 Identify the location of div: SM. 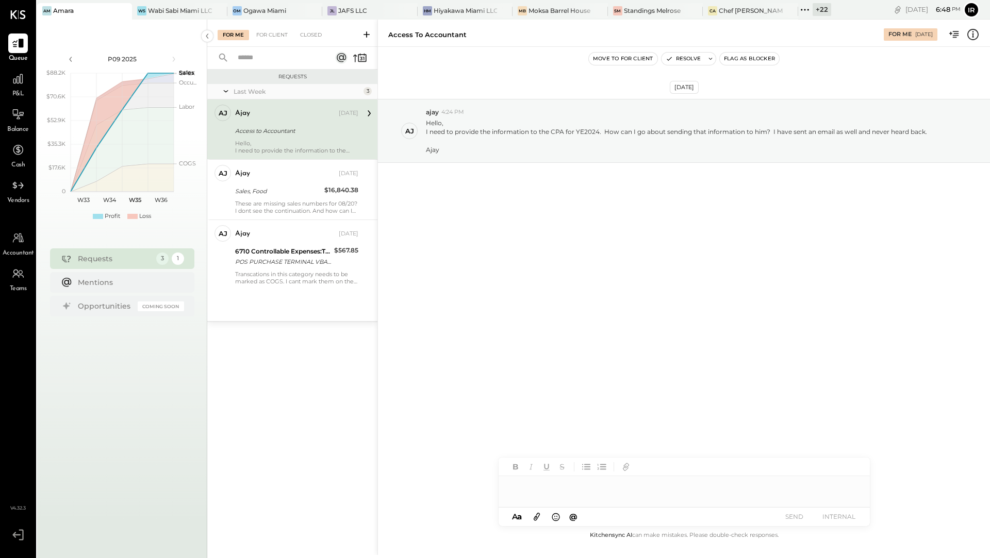
(618, 11).